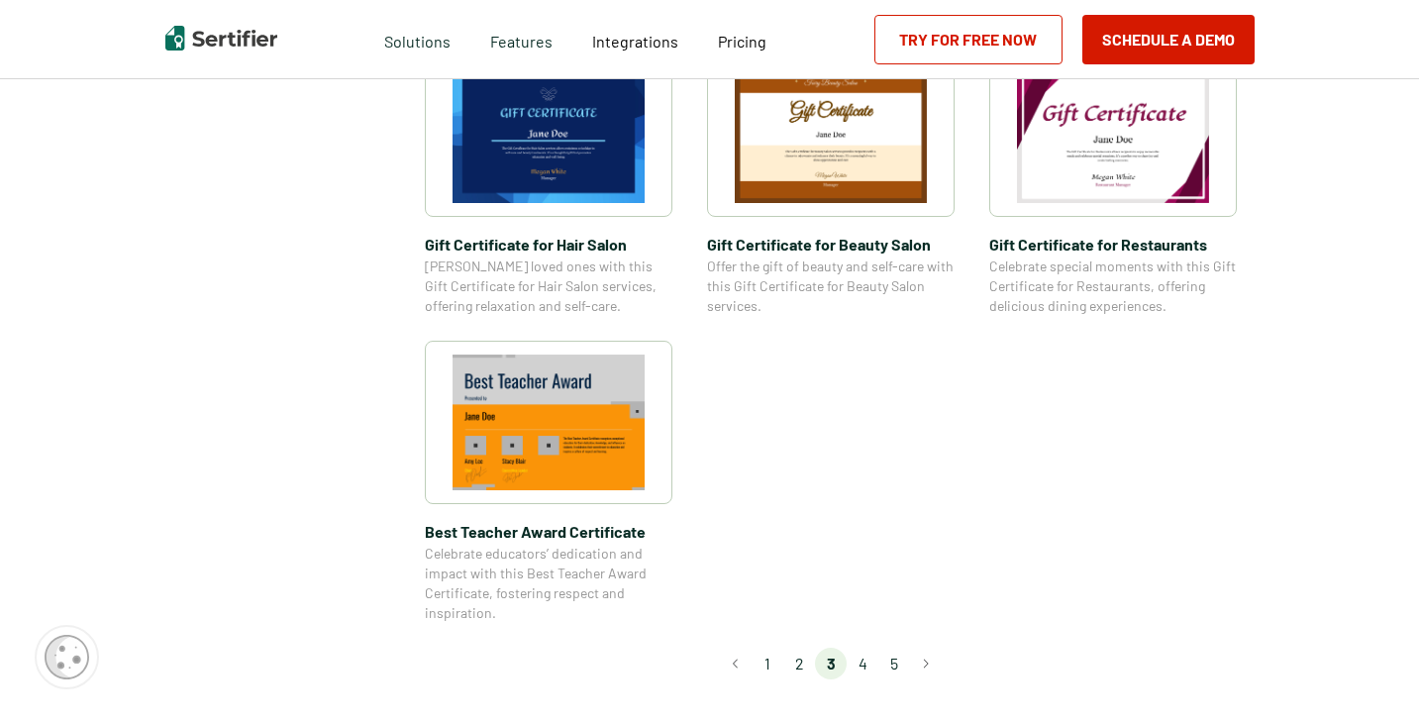 This screenshot has height=724, width=1419. What do you see at coordinates (742, 41) in the screenshot?
I see `span: Pricing` at bounding box center [742, 41].